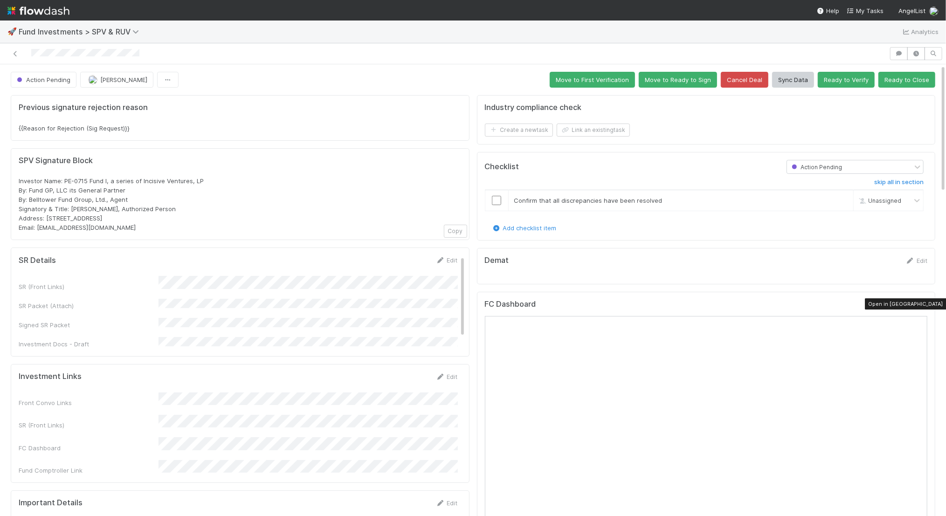 The width and height of the screenshot is (946, 516). Describe the element at coordinates (240, 108) in the screenshot. I see `h5: Previous signature rejection reason` at that location.